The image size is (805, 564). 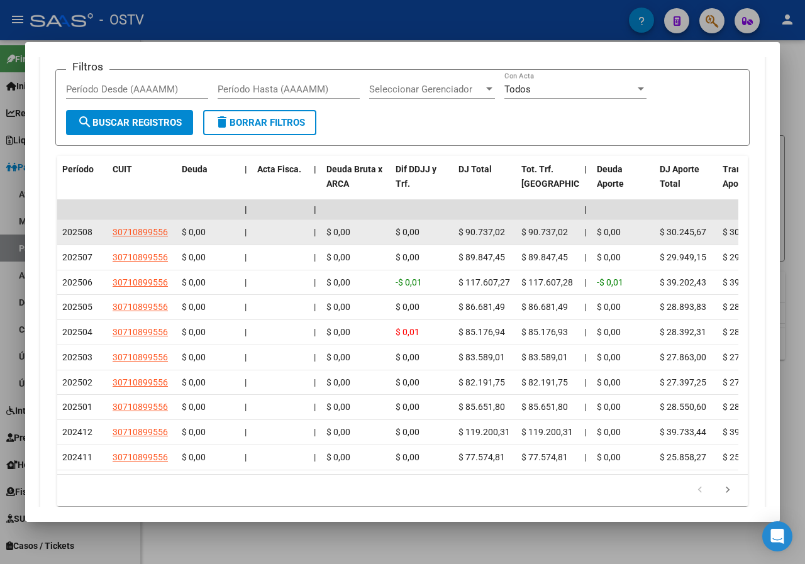 I want to click on span: $ 86.681,49, so click(x=482, y=307).